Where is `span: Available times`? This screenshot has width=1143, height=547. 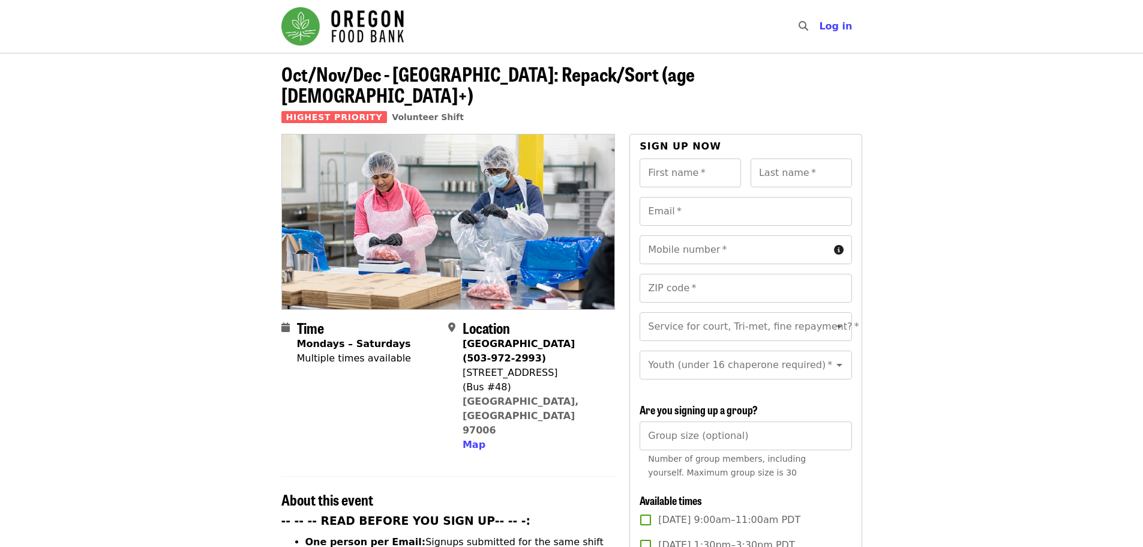
span: Available times is located at coordinates (671, 500).